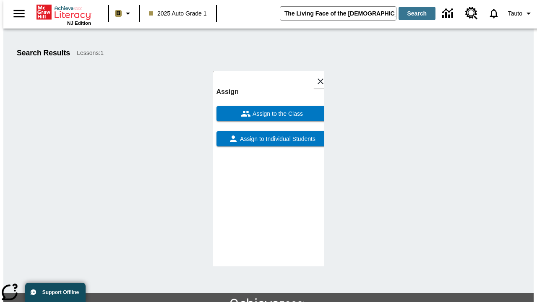 This screenshot has height=302, width=537. Describe the element at coordinates (19, 13) in the screenshot. I see `button: Open side menu` at that location.